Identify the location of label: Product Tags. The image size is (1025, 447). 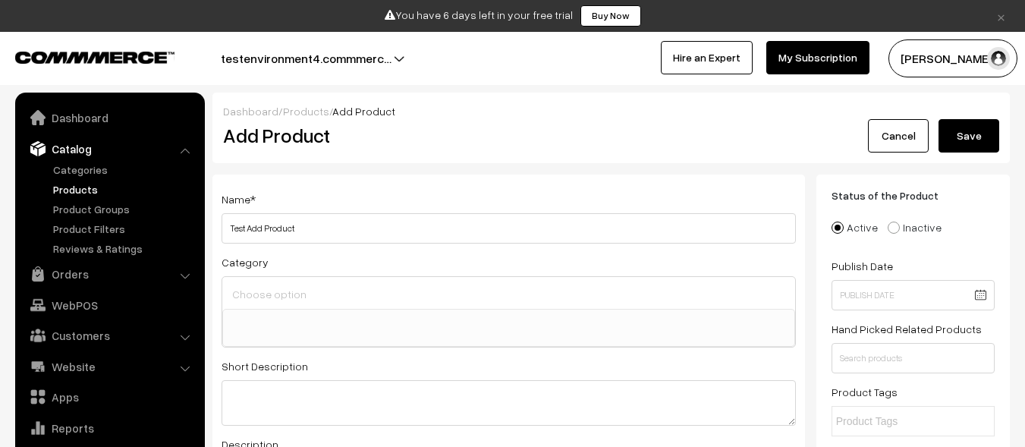
(864, 391).